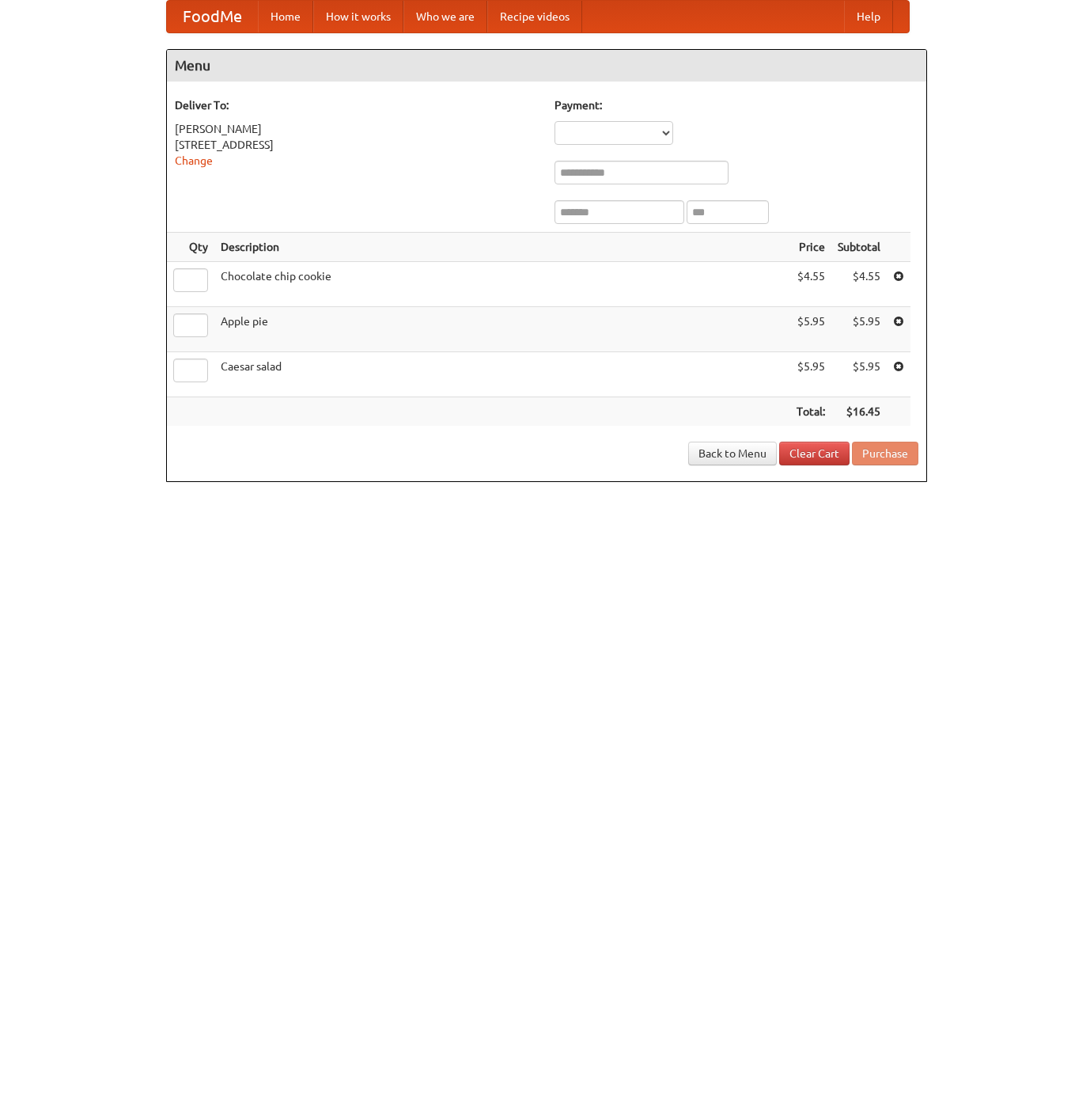 The width and height of the screenshot is (1075, 1120). I want to click on th: Subtotal, so click(859, 246).